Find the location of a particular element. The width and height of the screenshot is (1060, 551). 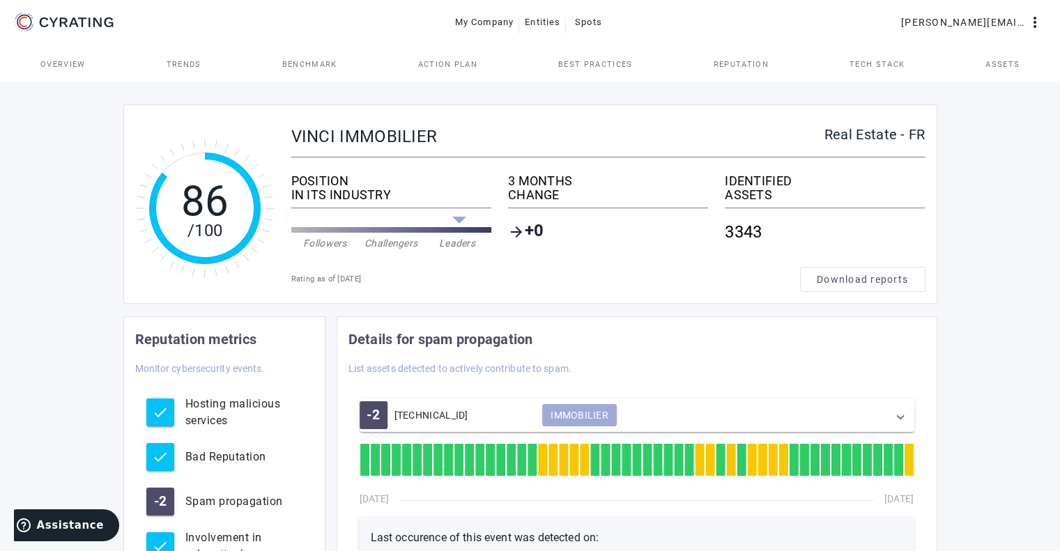

span: +0 is located at coordinates (535, 232).